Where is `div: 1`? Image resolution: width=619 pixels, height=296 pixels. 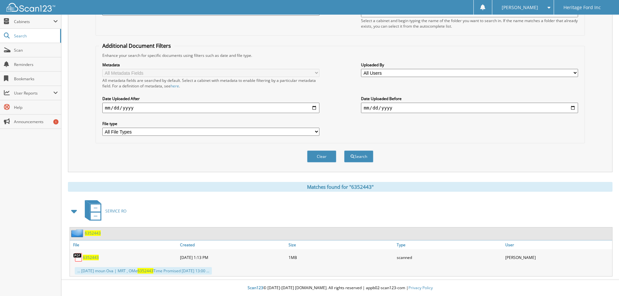 div: 1 is located at coordinates (56, 122).